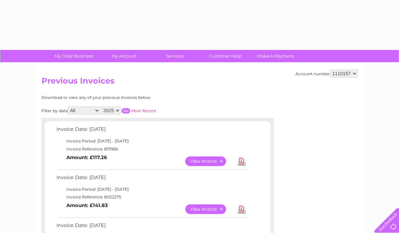 This screenshot has height=233, width=399. I want to click on b: Amount: £117.26, so click(87, 157).